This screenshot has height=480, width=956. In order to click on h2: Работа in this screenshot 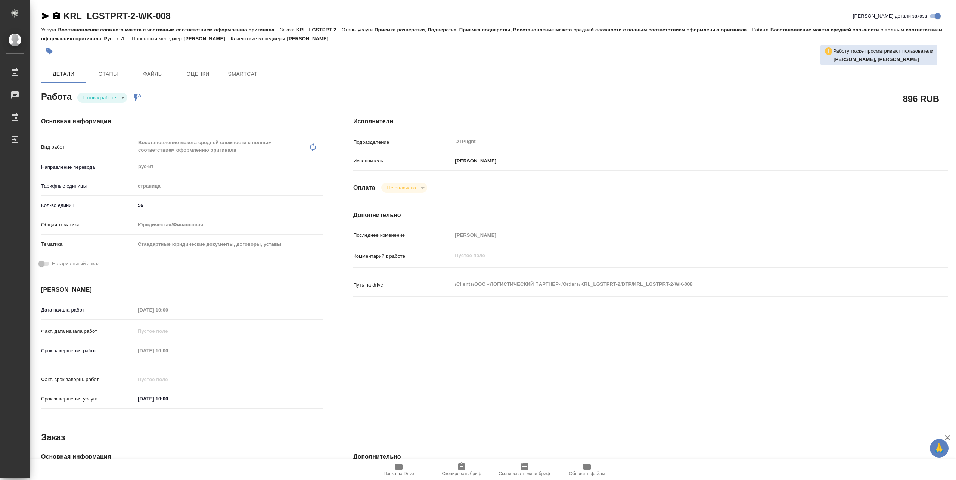, I will do `click(56, 96)`.